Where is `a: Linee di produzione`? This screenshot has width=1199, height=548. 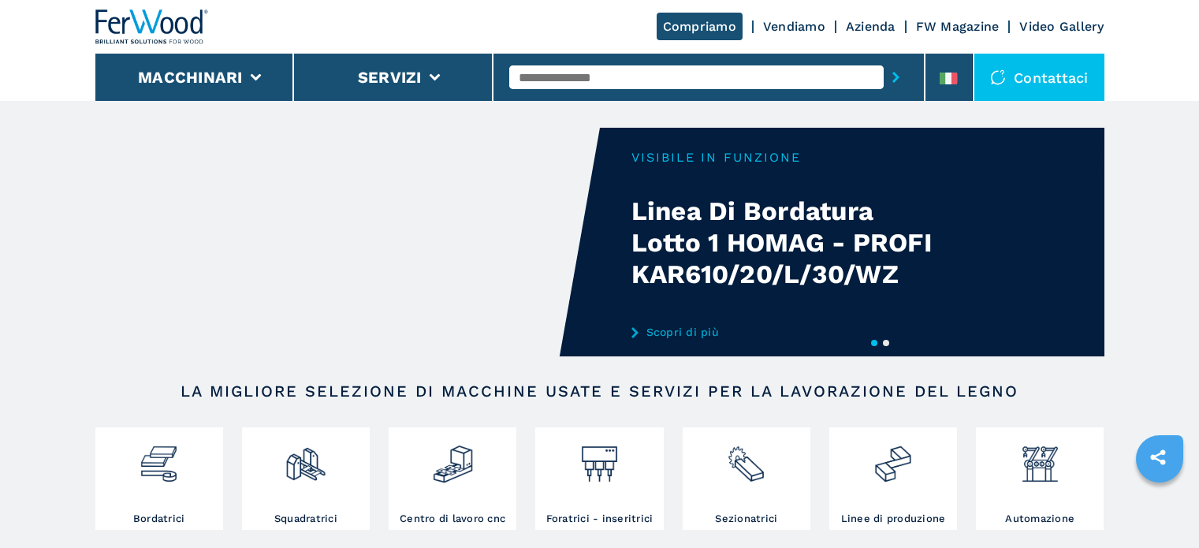
a: Linee di produzione is located at coordinates (893, 479).